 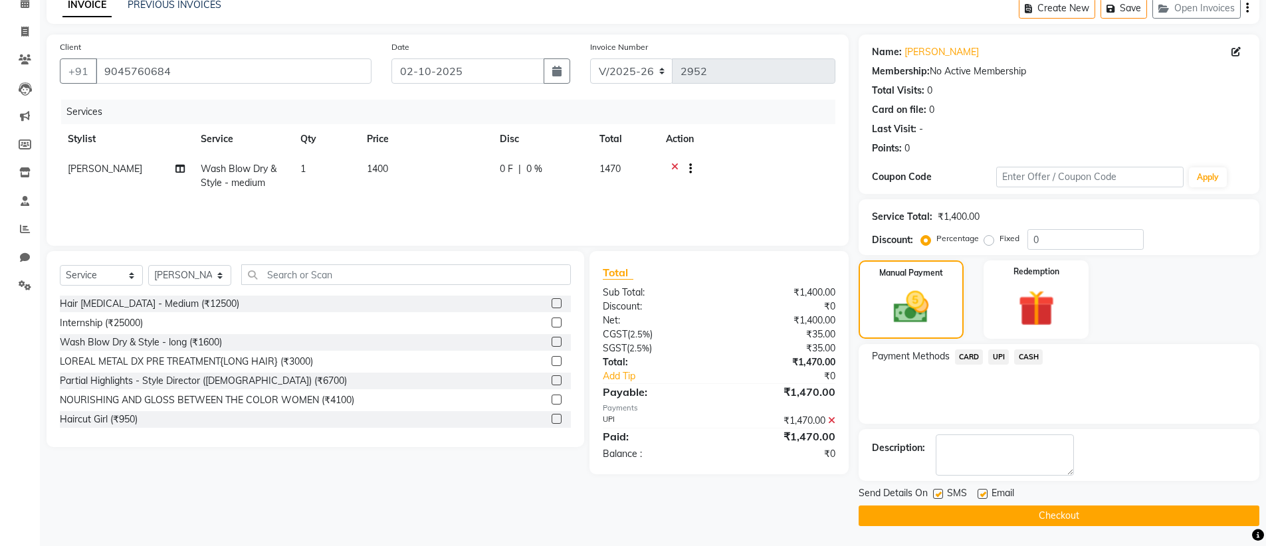 What do you see at coordinates (615, 348) in the screenshot?
I see `span: SGST` at bounding box center [615, 348].